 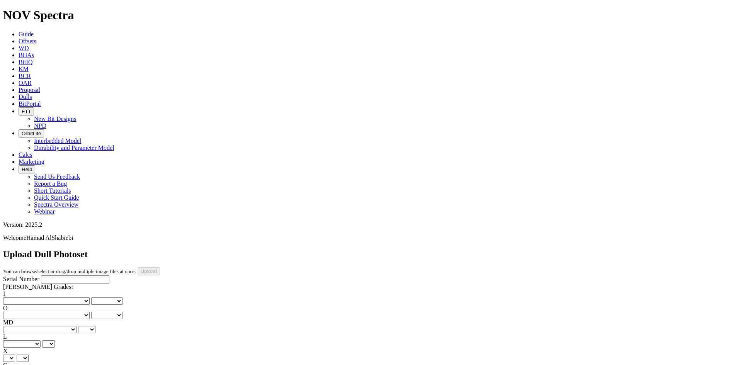 I want to click on a: Send Us Feedback, so click(x=57, y=177).